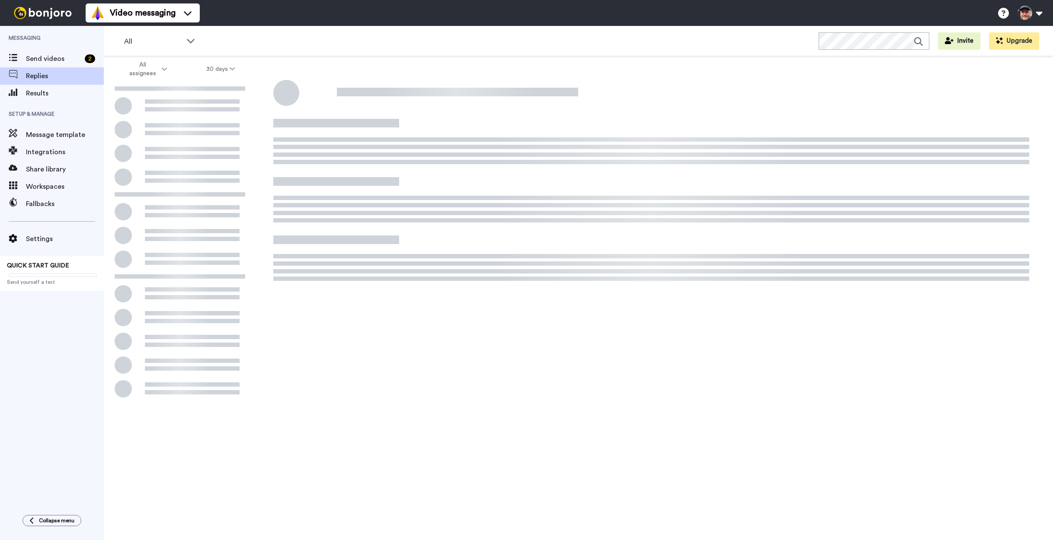 This screenshot has width=1053, height=540. Describe the element at coordinates (98, 13) in the screenshot. I see `img: vm-color.svg` at that location.